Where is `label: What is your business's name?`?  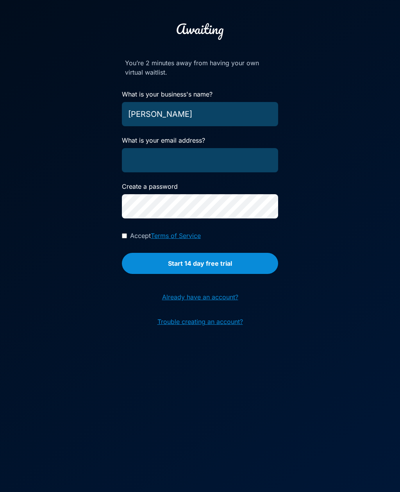
label: What is your business's name? is located at coordinates (200, 94).